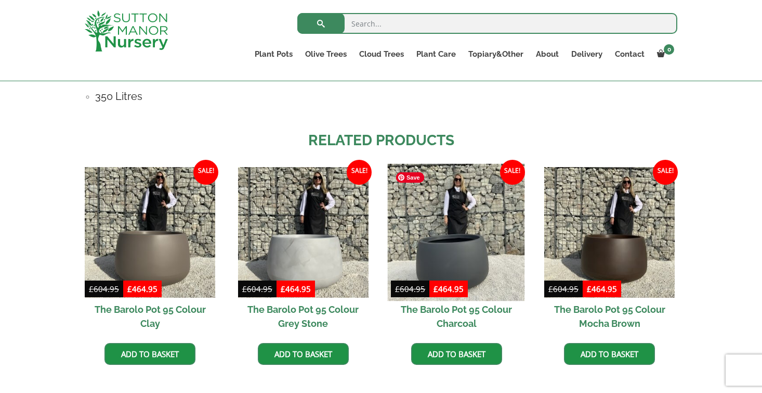  What do you see at coordinates (150, 354) in the screenshot?
I see `a: Add to basket: “The Barolo Pot 95 Colour Clay”` at bounding box center [150, 354].